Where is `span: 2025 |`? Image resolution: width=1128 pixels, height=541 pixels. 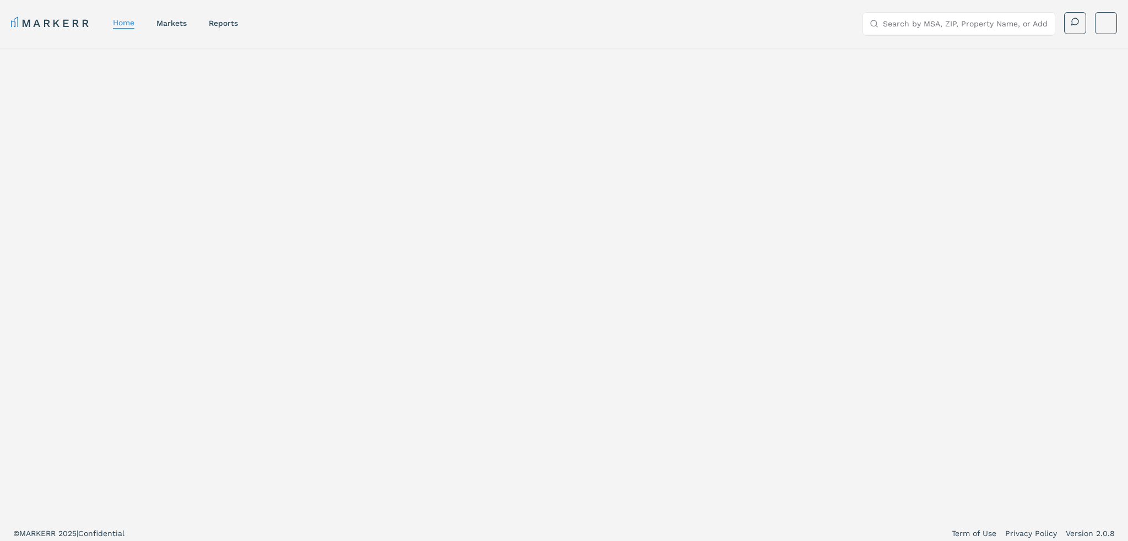
span: 2025 | is located at coordinates (68, 533).